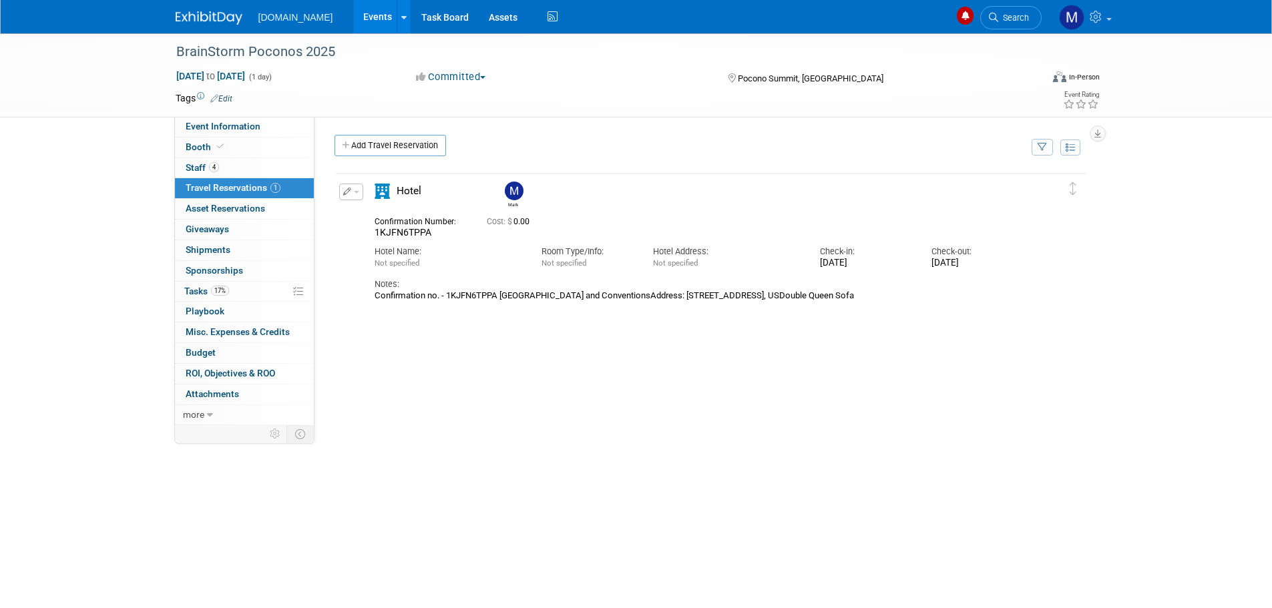  I want to click on a: Sponsorships, so click(244, 271).